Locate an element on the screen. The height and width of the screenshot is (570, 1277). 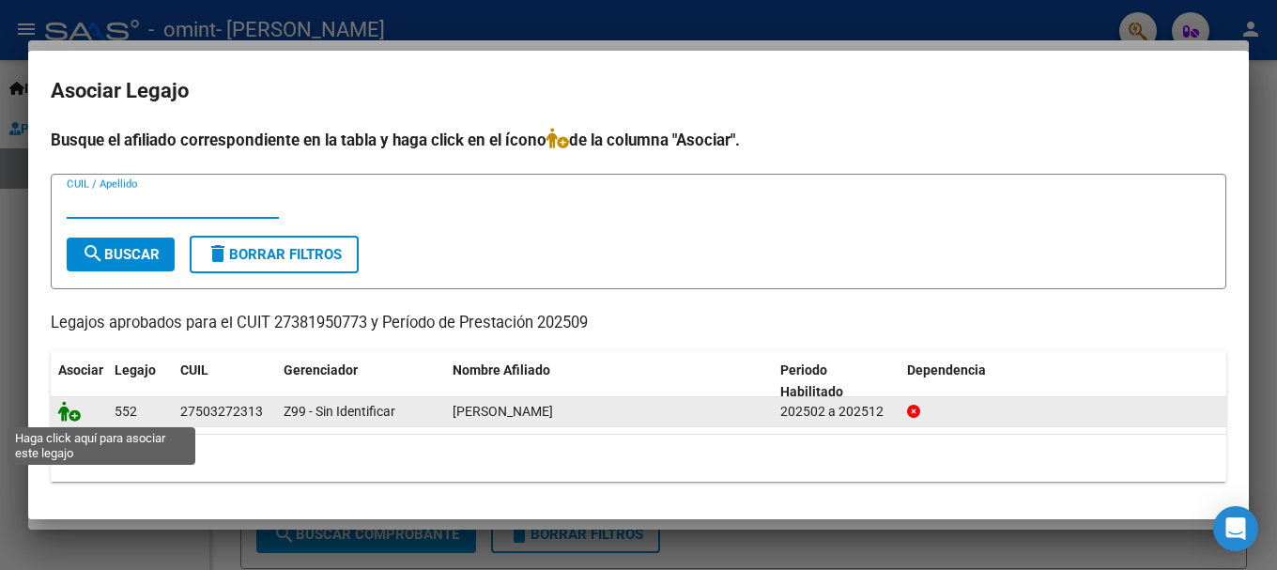
p: Legajos aprobados para el CUIT 27381950773 y Período de Prestación 202509 is located at coordinates (638, 323).